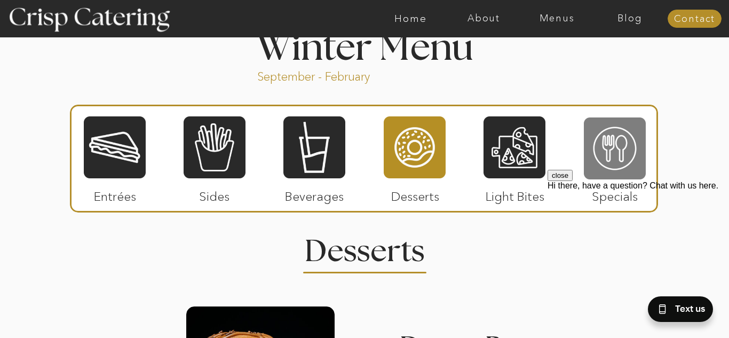 The height and width of the screenshot is (338, 729). Describe the element at coordinates (214, 194) in the screenshot. I see `p: Sides` at that location.